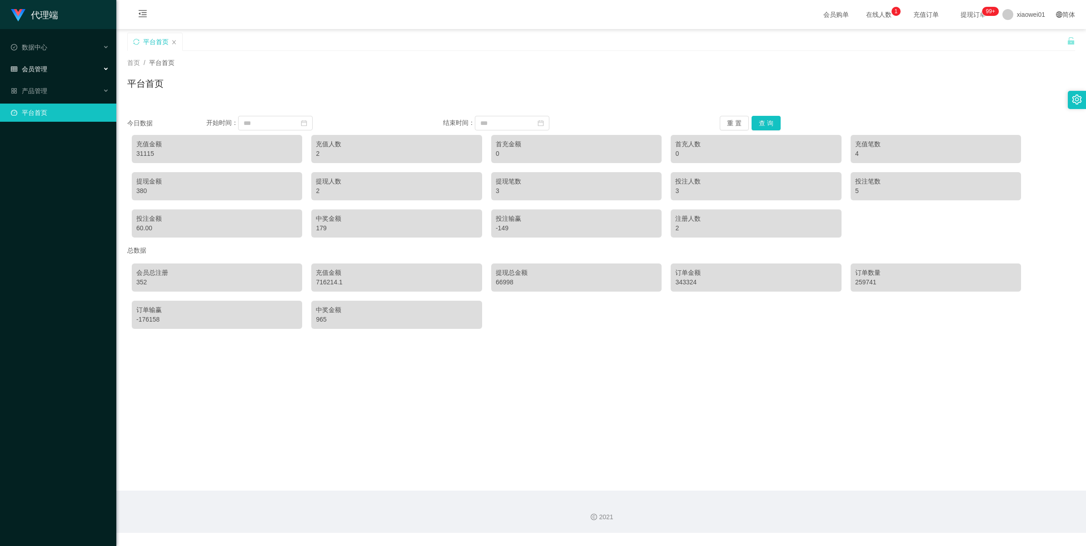 This screenshot has height=546, width=1086. I want to click on span: 平台首页, so click(162, 63).